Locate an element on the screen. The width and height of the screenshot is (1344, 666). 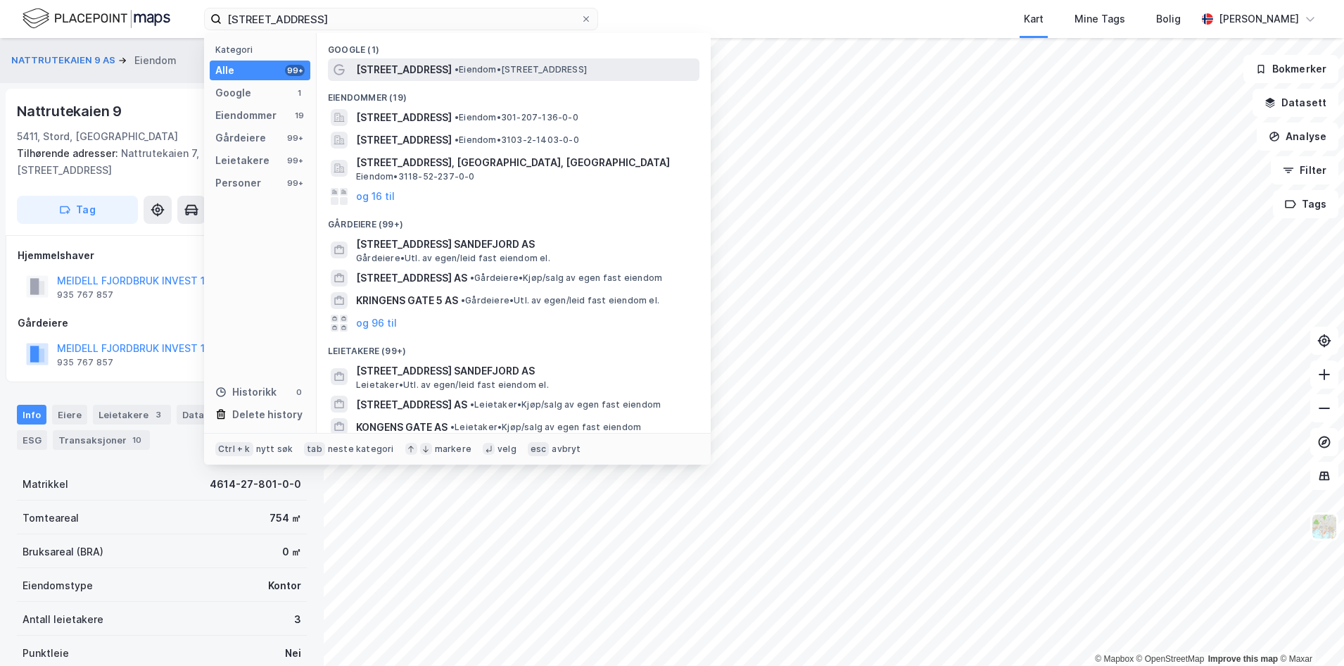
div: ESG is located at coordinates (32, 440).